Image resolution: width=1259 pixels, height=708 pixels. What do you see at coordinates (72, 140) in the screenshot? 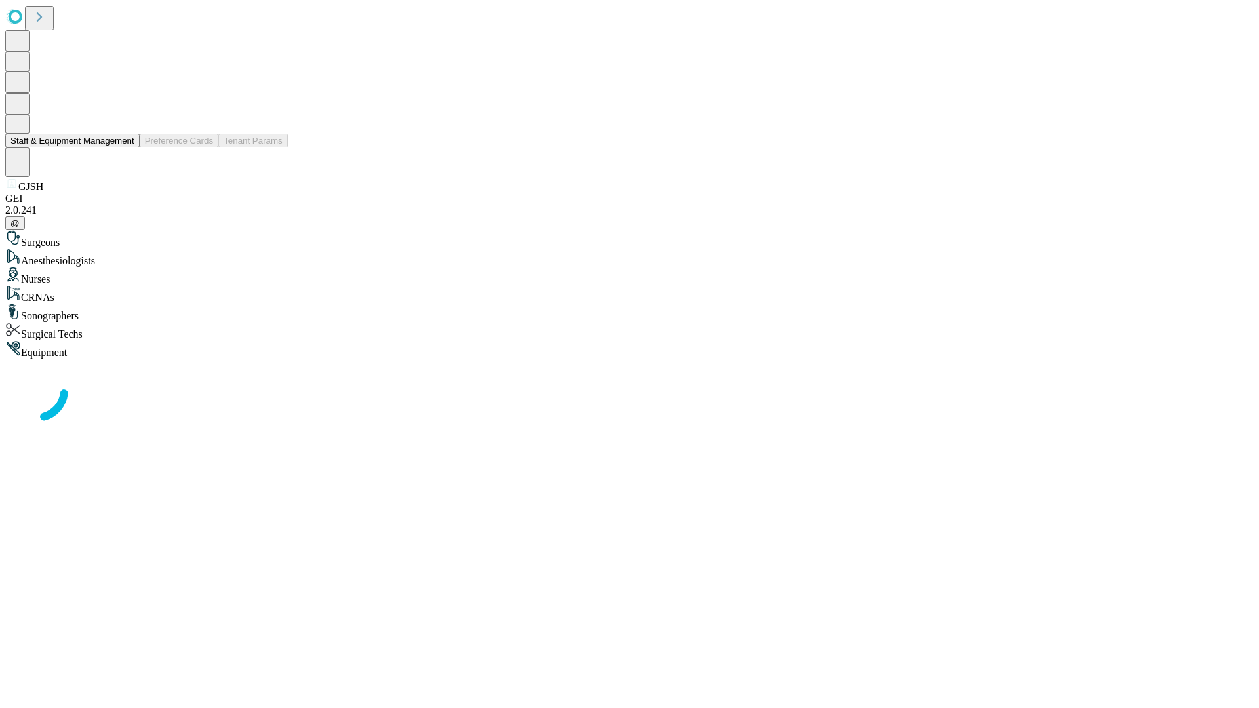
I see `button: Staff & Equipment Management` at bounding box center [72, 140].